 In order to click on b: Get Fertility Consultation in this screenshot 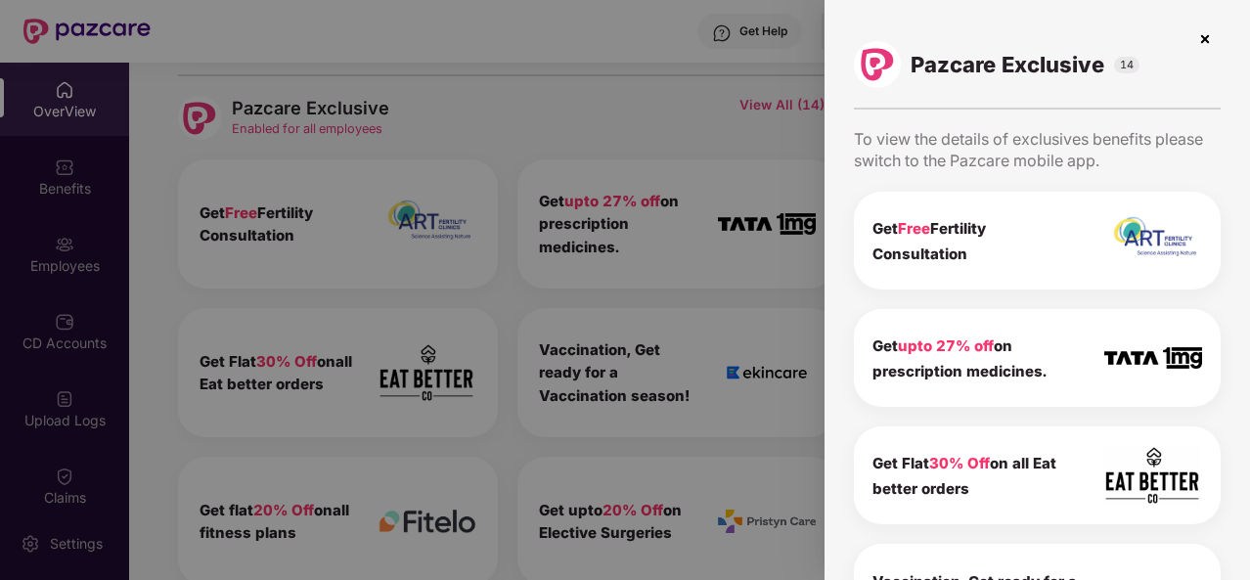, I will do `click(929, 241)`.